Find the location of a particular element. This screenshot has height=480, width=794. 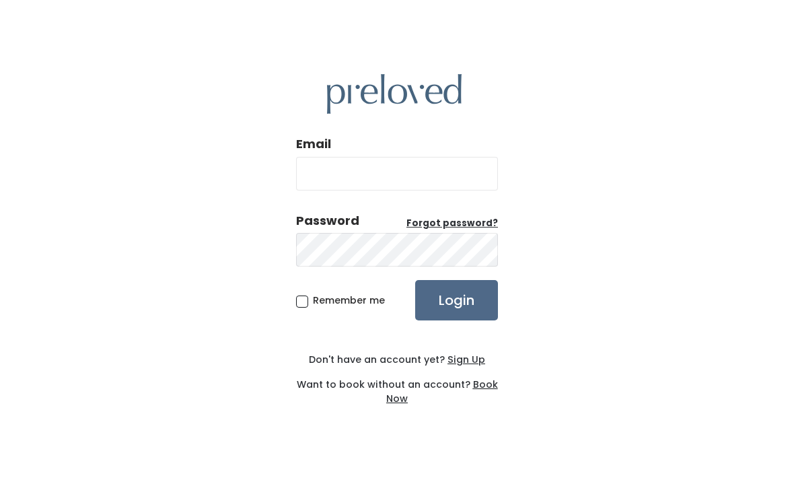

span: Remember me is located at coordinates (349, 300).